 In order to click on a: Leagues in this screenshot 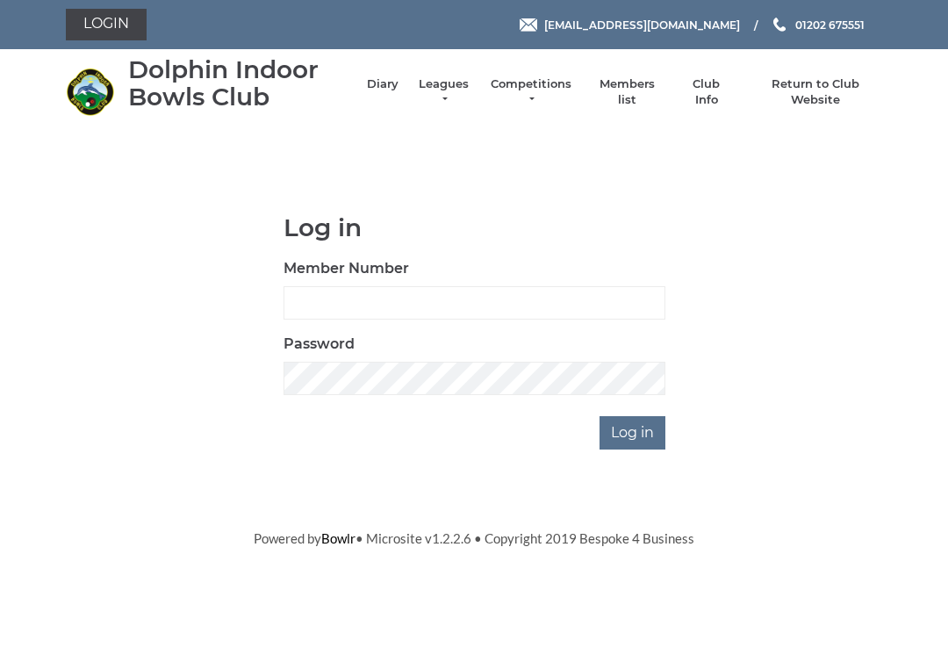, I will do `click(443, 92)`.